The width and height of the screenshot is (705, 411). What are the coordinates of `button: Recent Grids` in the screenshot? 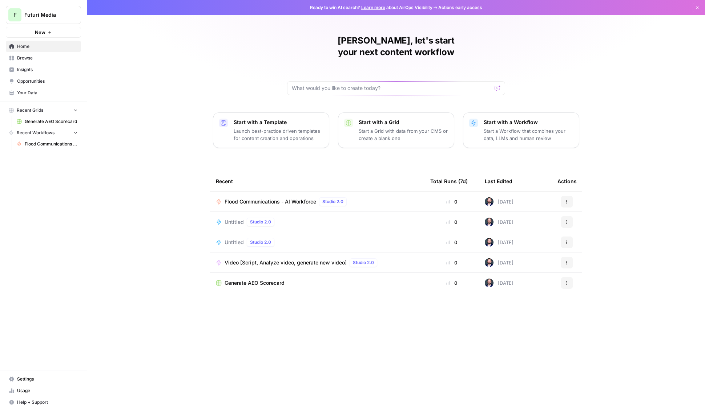 It's located at (43, 110).